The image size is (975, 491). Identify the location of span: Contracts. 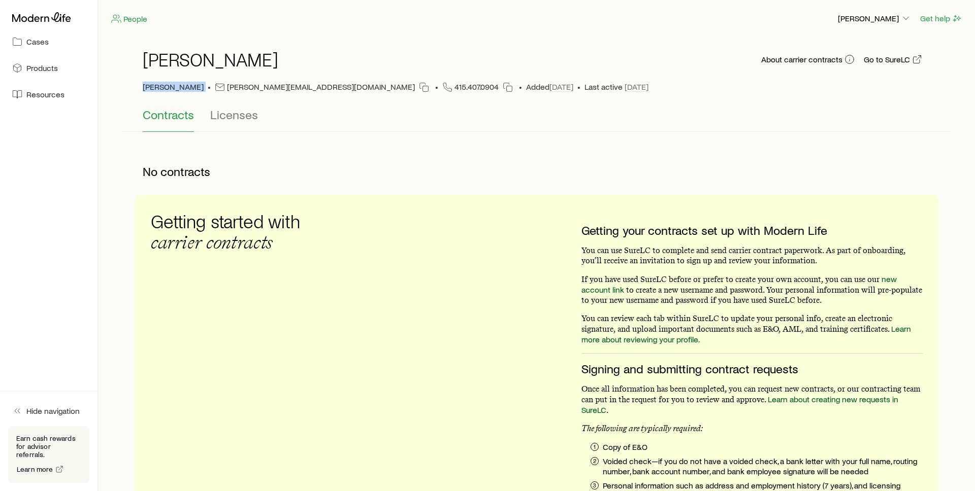
(168, 115).